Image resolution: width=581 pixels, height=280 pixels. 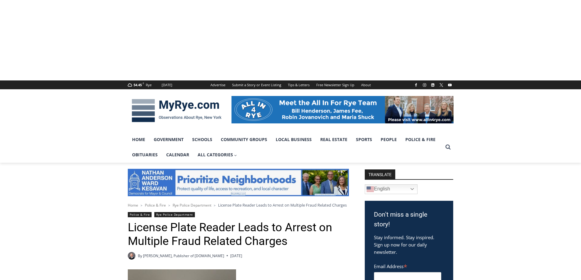 What do you see at coordinates (145, 155) in the screenshot?
I see `a: Obituaries` at bounding box center [145, 155].